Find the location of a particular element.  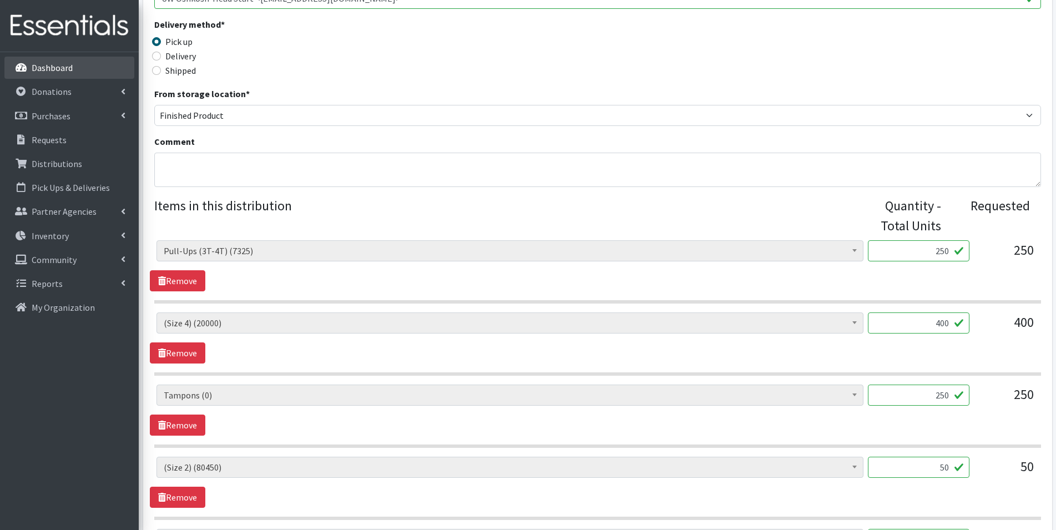

a: Inventory is located at coordinates (69, 236).